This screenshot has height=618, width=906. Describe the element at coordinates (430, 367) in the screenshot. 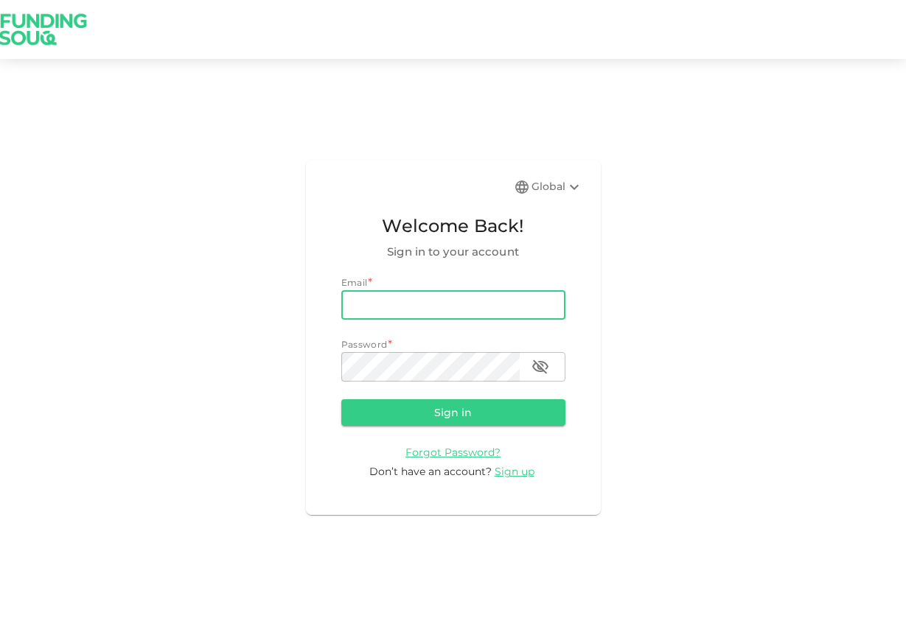

I see `input: password` at that location.